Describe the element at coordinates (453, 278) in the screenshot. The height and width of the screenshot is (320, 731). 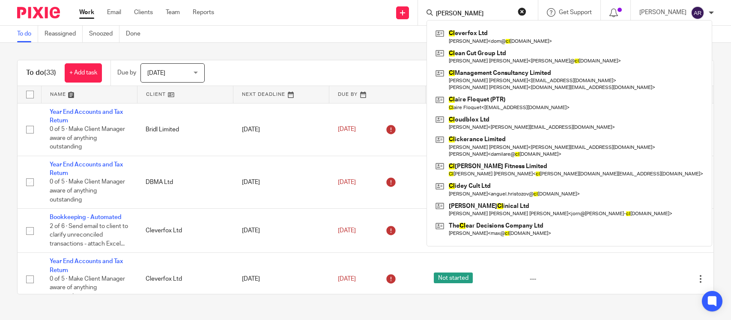
I see `span: Not started` at that location.